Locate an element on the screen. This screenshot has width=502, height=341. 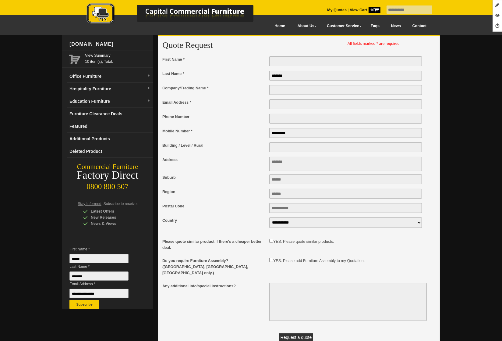
span: 10 is located at coordinates (374, 10).